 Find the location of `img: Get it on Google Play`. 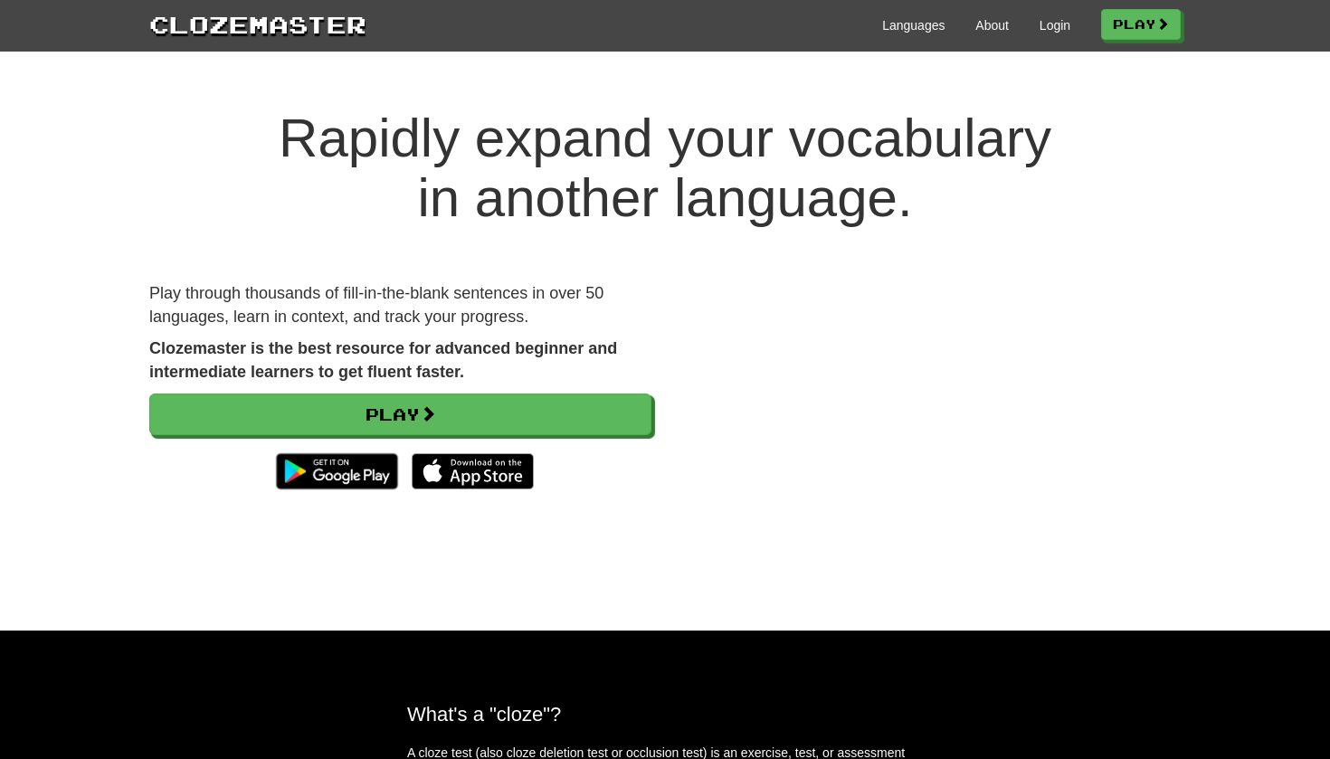

img: Get it on Google Play is located at coordinates (337, 471).